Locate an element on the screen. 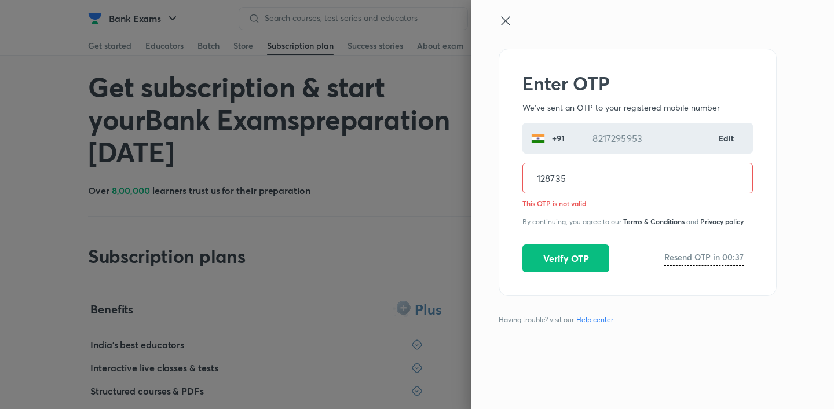  p: This OTP is not valid is located at coordinates (637, 203).